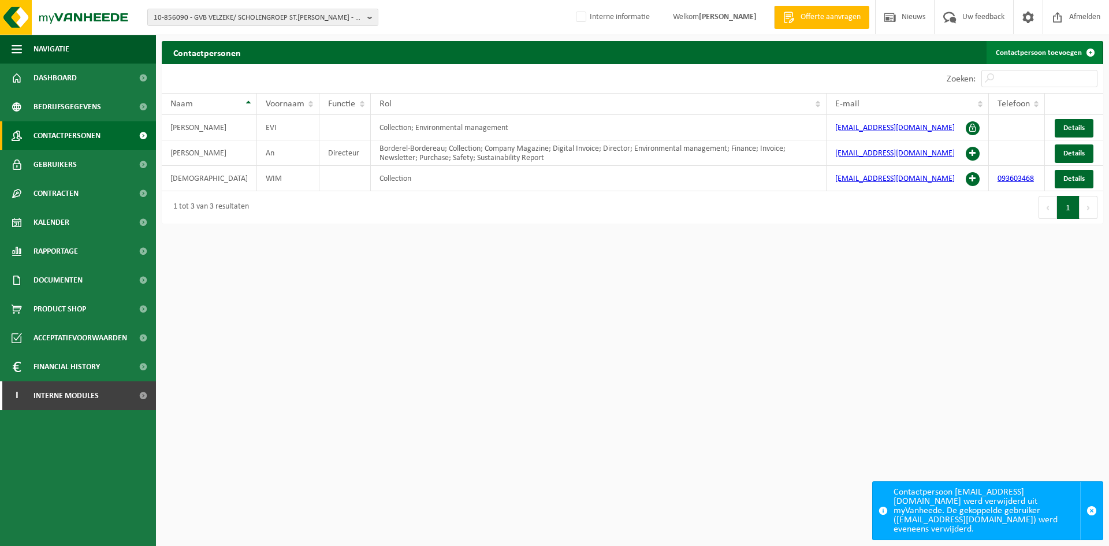 This screenshot has width=1109, height=546. What do you see at coordinates (51, 222) in the screenshot?
I see `span: Kalender` at bounding box center [51, 222].